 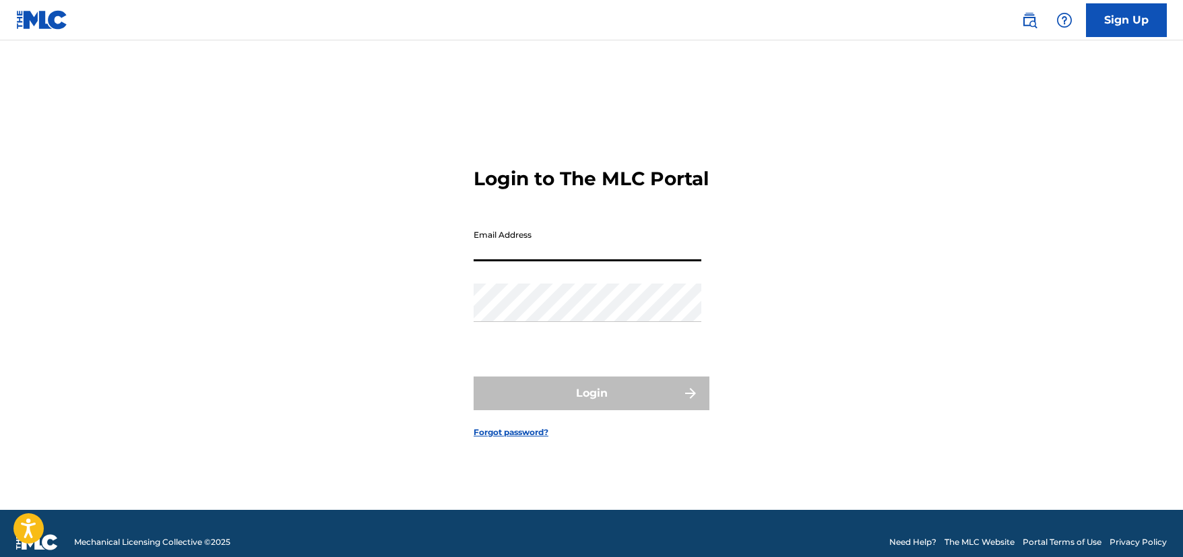 I want to click on div: Help, so click(x=1064, y=20).